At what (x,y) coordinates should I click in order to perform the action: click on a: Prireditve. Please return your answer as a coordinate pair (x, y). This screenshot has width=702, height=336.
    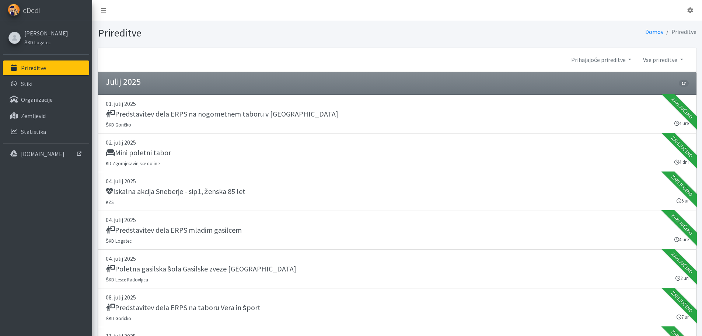
    Looking at the image, I should click on (46, 68).